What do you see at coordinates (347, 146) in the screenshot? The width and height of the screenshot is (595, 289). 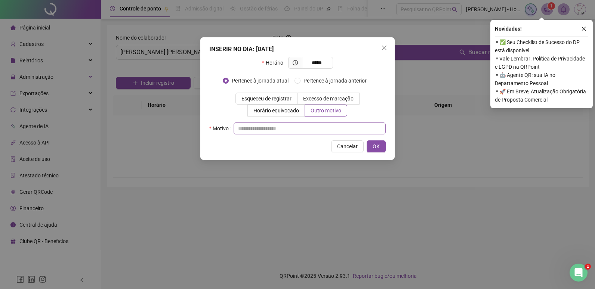 I see `span: Cancelar` at bounding box center [347, 146].